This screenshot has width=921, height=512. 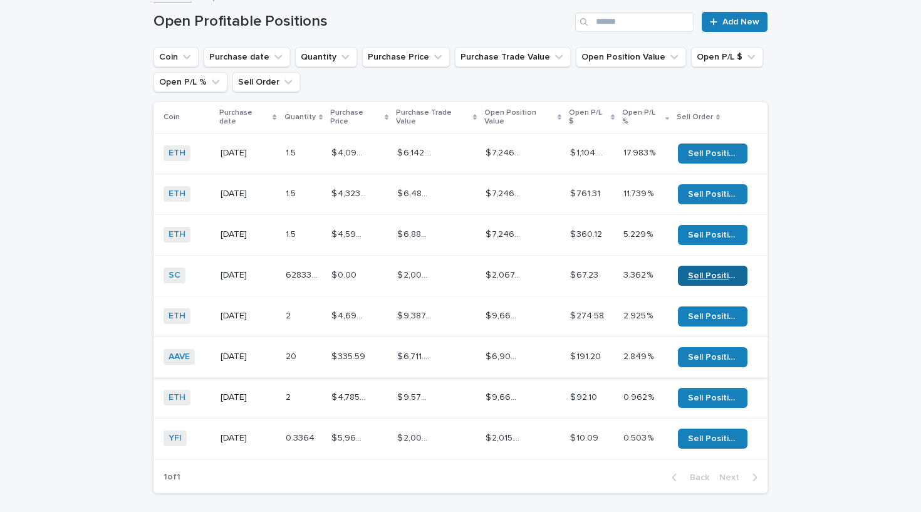 I want to click on p: $ 2,015.71, so click(x=505, y=437).